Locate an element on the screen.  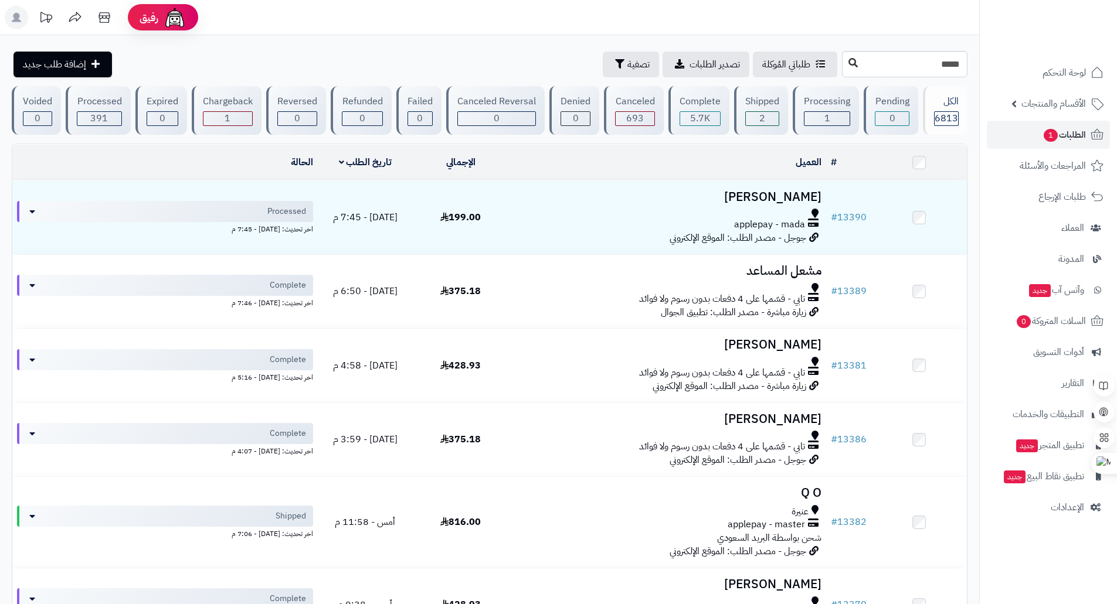
span: وآتس آب is located at coordinates (1056, 290).